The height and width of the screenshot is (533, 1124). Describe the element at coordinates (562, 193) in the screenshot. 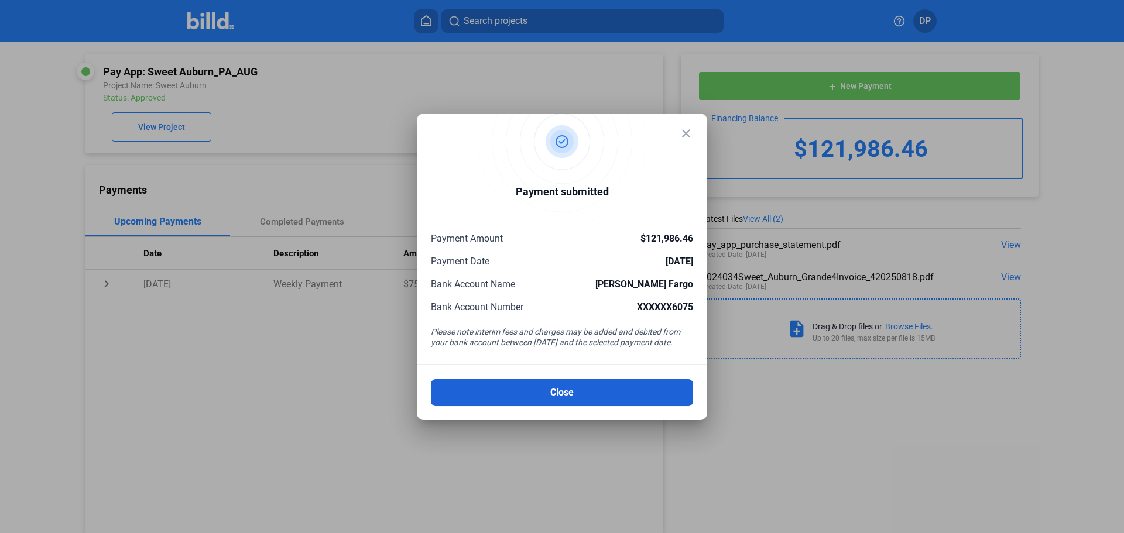

I see `div: Payment submitted` at that location.